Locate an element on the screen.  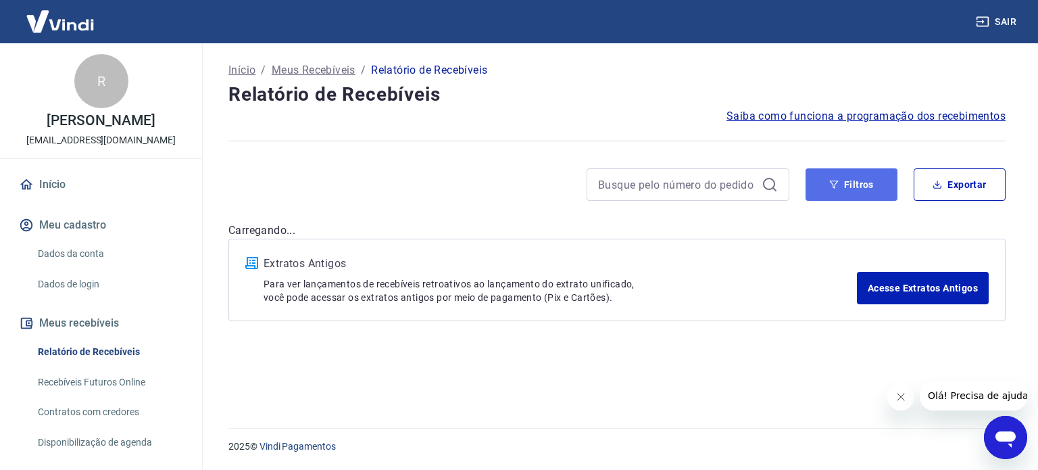
a: Meus Recebíveis is located at coordinates (314, 70).